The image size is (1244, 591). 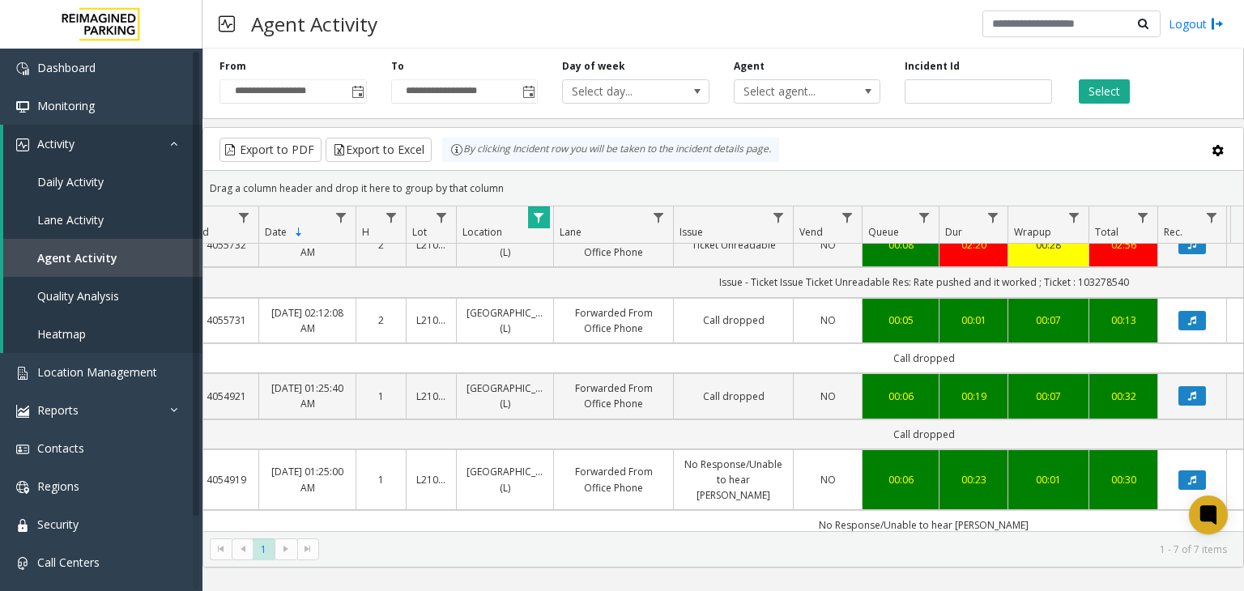 What do you see at coordinates (226, 245) in the screenshot?
I see `a: 4055732` at bounding box center [226, 245].